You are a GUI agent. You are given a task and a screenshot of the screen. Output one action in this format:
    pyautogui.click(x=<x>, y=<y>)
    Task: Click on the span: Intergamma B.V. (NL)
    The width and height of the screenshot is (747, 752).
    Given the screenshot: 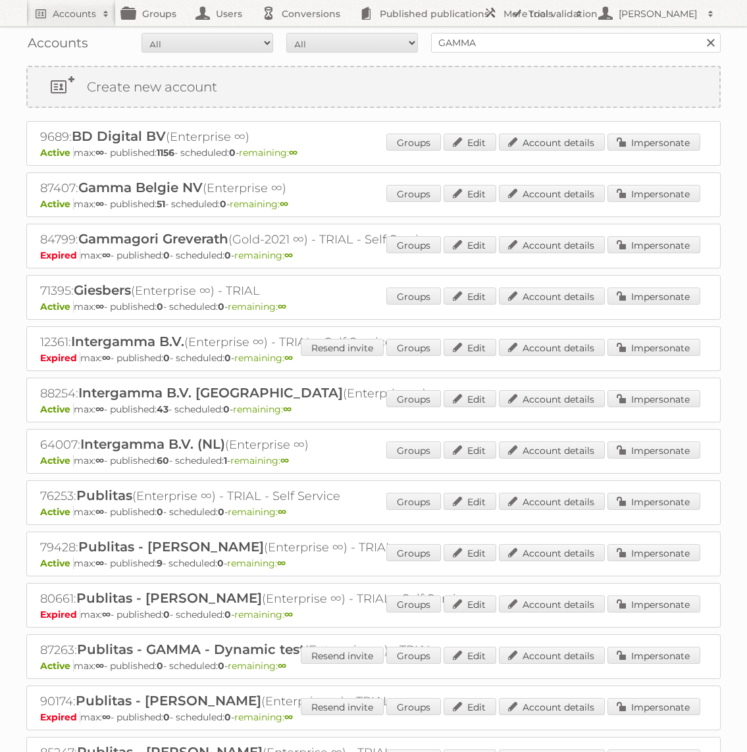 What is the action you would take?
    pyautogui.click(x=153, y=444)
    